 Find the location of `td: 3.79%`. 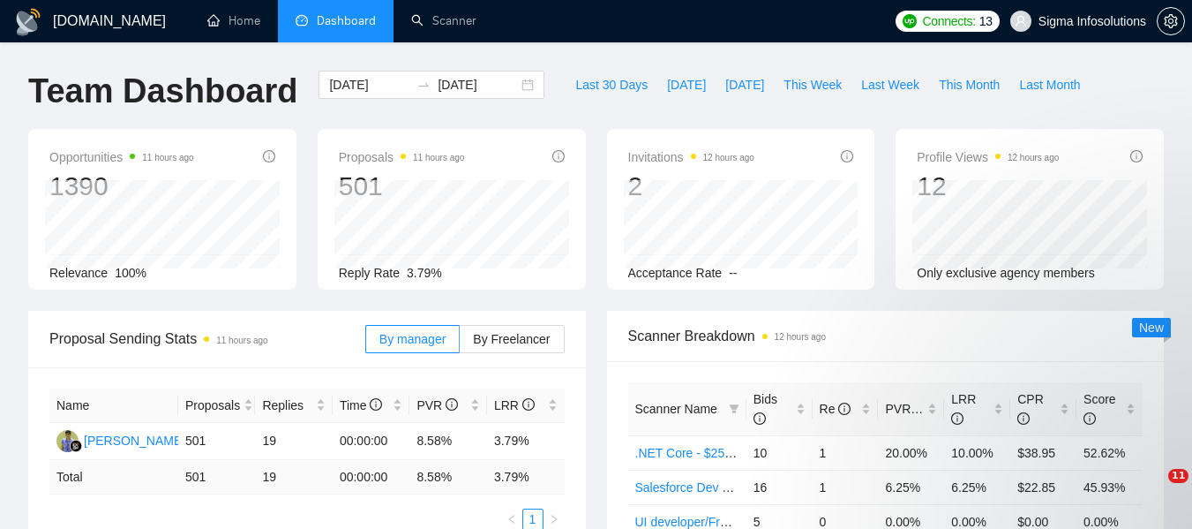

td: 3.79% is located at coordinates (526, 441).